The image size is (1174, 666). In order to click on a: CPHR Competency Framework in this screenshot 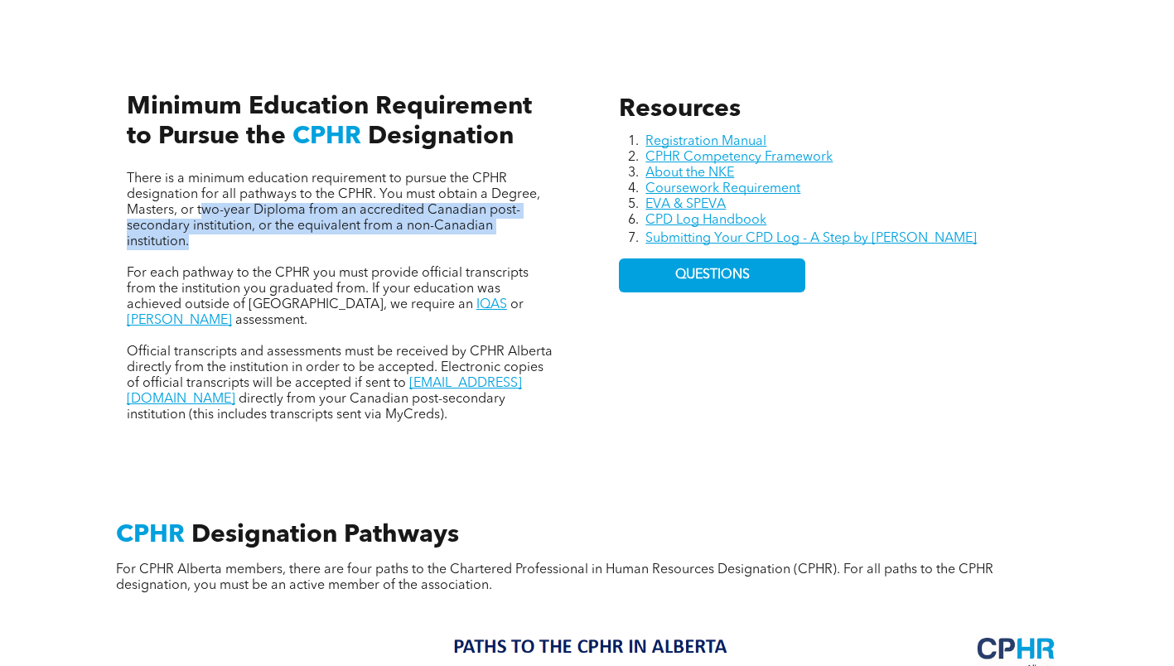, I will do `click(739, 157)`.